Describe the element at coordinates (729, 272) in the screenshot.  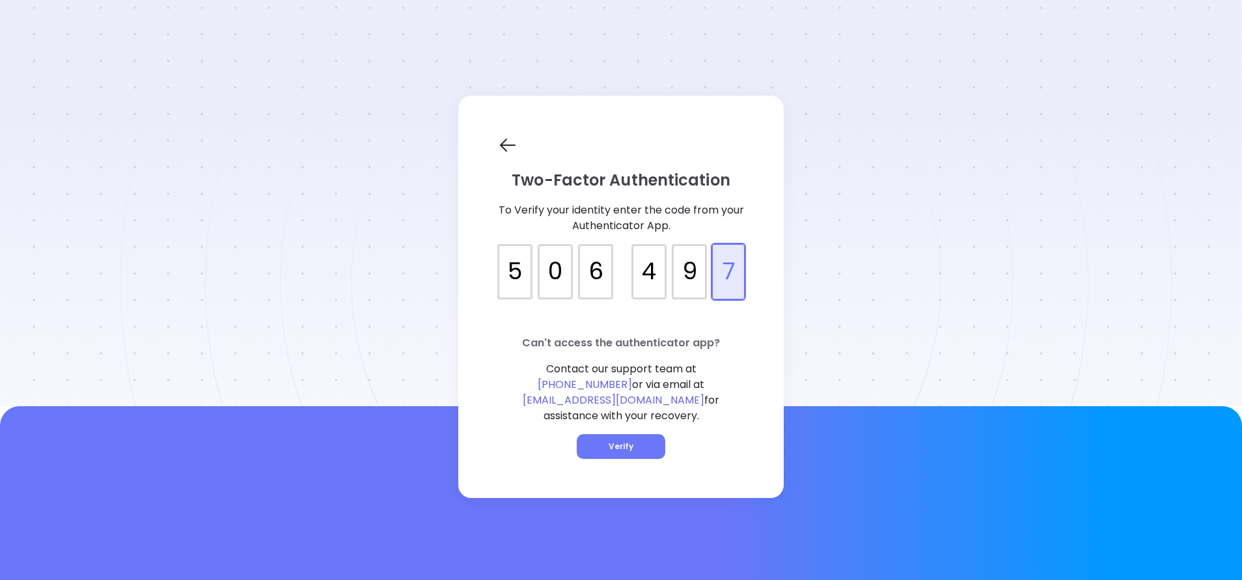
I see `div: 7` at that location.